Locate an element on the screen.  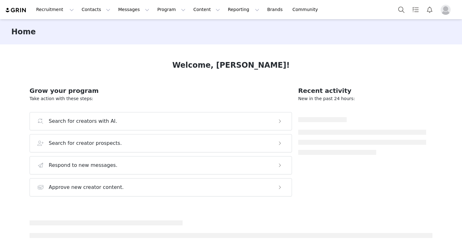
button: Contacts is located at coordinates (96, 9).